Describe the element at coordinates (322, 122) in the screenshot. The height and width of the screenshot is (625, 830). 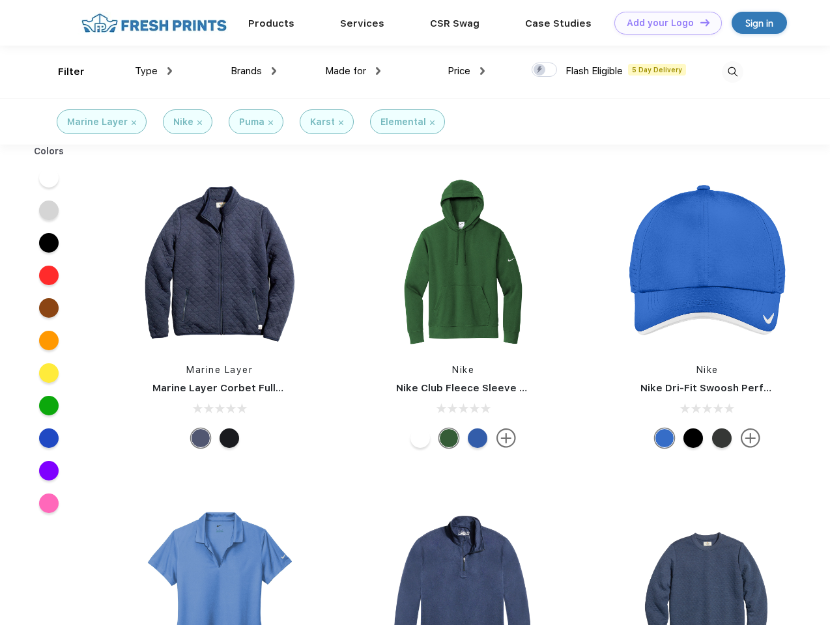
I see `div: Karst` at that location.